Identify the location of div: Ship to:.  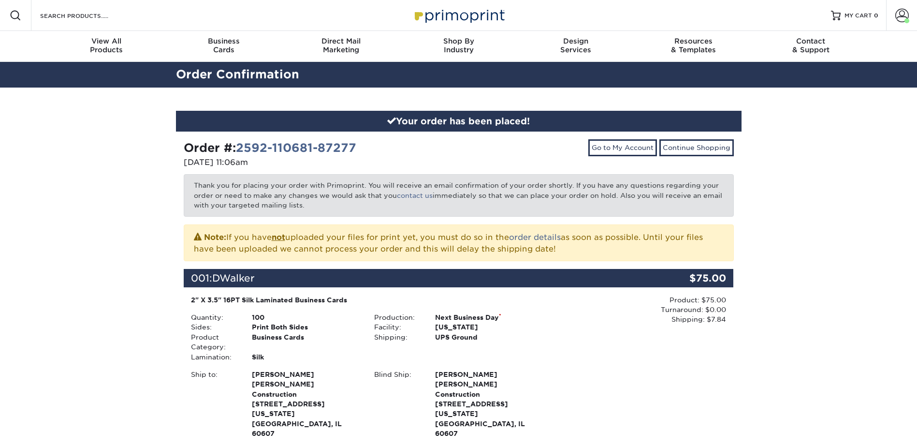
(214, 404).